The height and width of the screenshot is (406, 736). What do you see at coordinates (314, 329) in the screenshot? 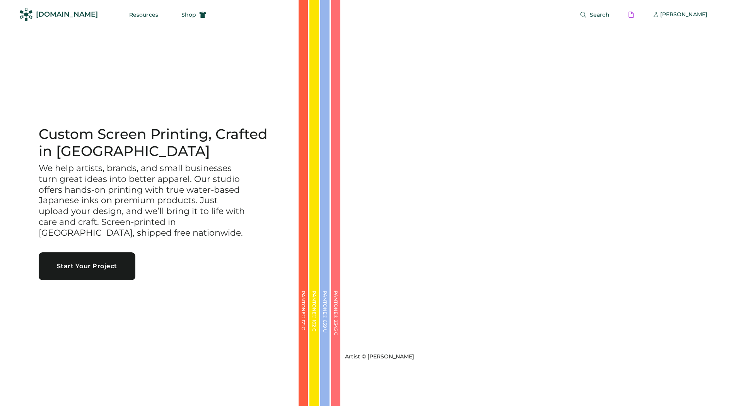
I see `div: PANTONE® 102 C` at bounding box center [314, 329].